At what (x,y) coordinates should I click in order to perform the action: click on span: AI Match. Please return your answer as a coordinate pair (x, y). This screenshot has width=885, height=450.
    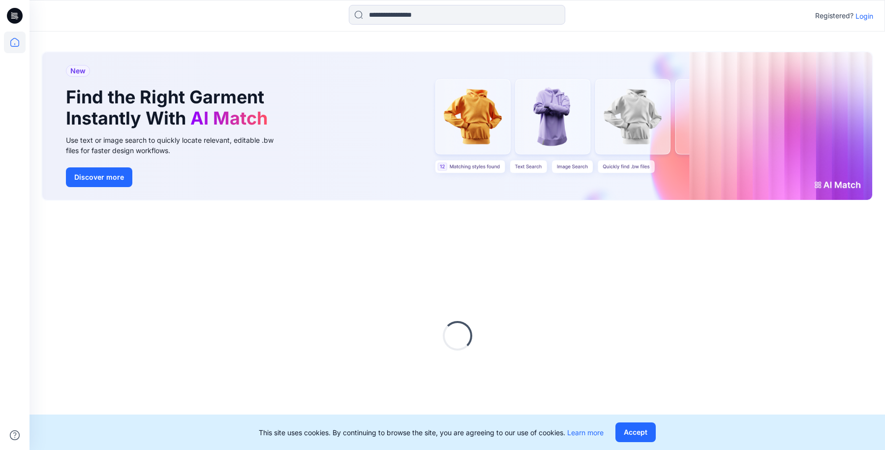
    Looking at the image, I should click on (229, 118).